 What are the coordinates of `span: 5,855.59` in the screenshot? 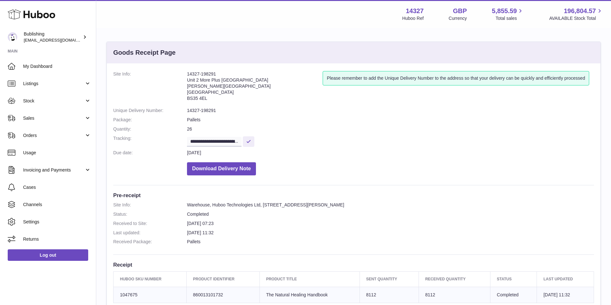 It's located at (504, 11).